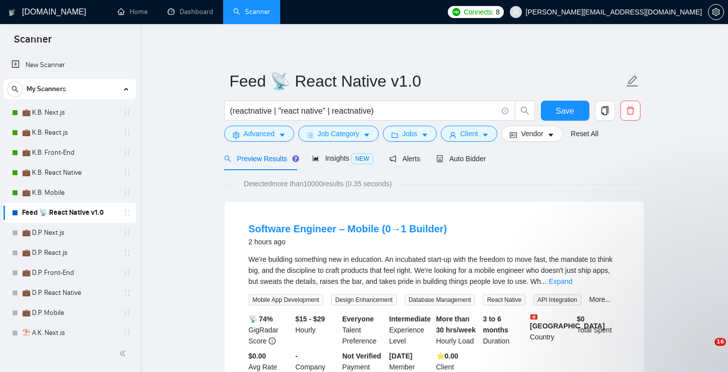 The width and height of the screenshot is (728, 372). What do you see at coordinates (358, 319) in the screenshot?
I see `b: Everyone` at bounding box center [358, 319].